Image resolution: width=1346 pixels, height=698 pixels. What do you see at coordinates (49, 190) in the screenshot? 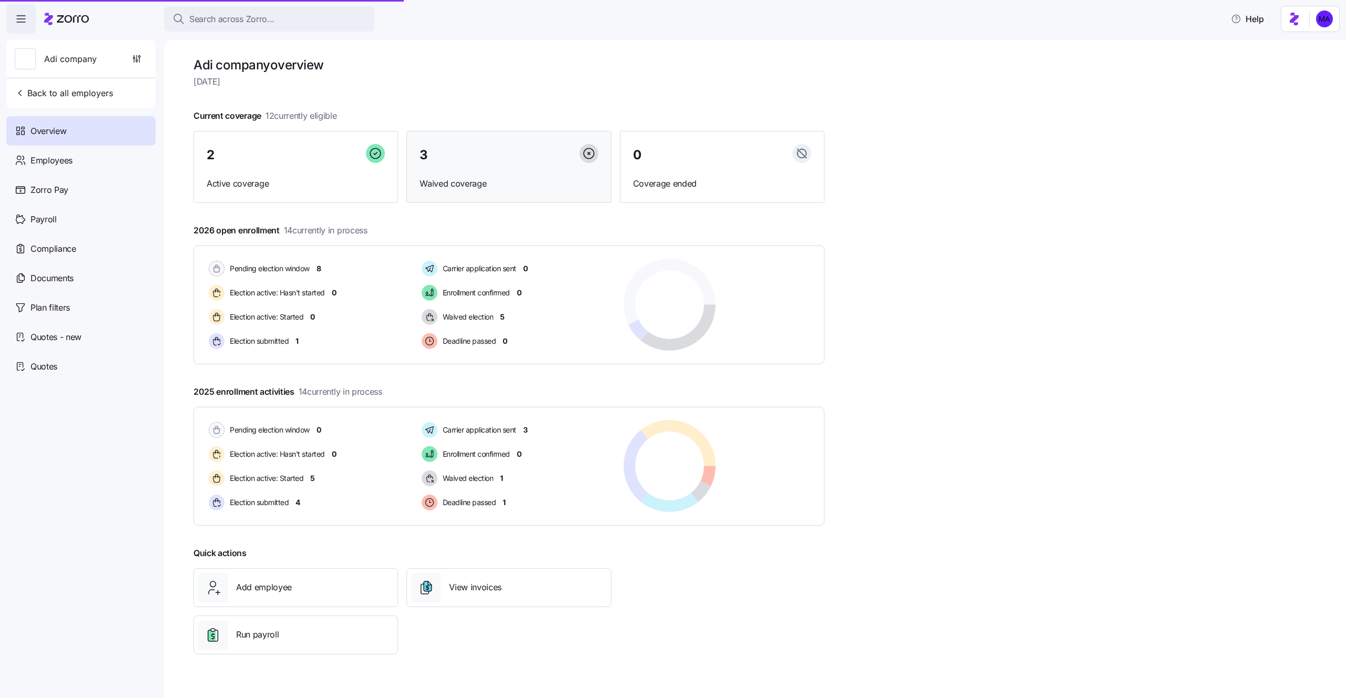
I see `span: Zorro Pay` at bounding box center [49, 190].